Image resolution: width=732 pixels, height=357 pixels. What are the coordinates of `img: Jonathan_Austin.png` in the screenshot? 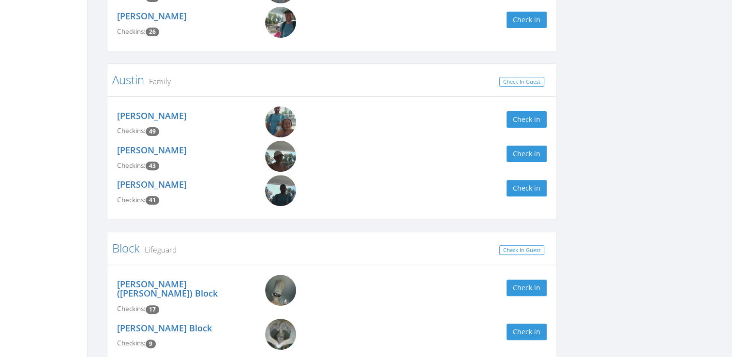 It's located at (281, 191).